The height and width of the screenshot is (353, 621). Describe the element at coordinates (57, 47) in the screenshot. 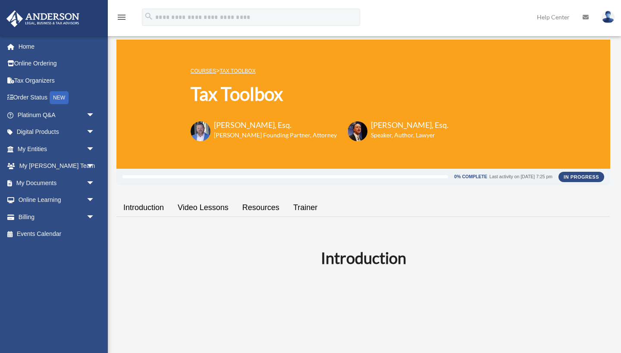

I see `a: Home` at that location.